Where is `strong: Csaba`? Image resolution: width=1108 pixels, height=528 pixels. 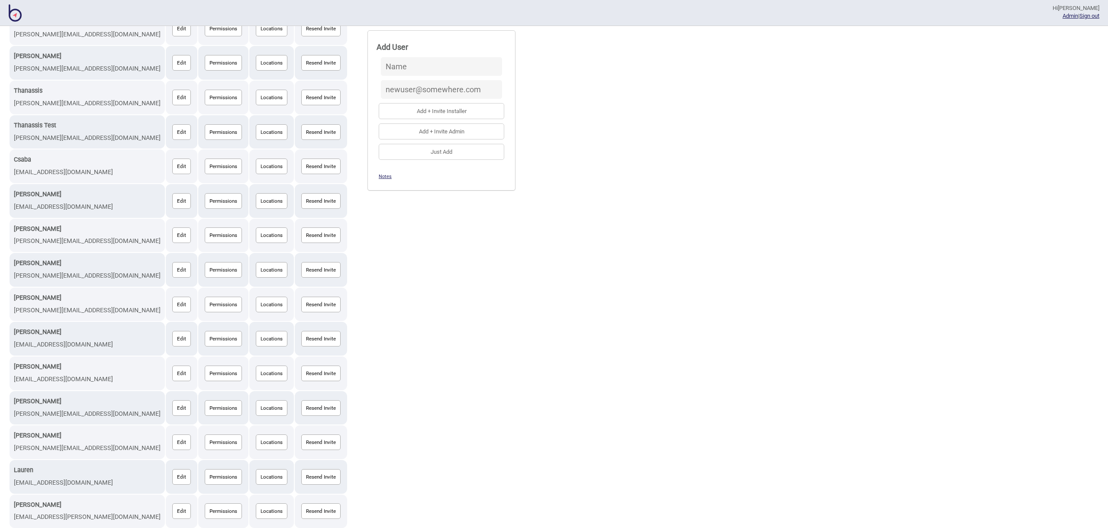 strong: Csaba is located at coordinates (23, 159).